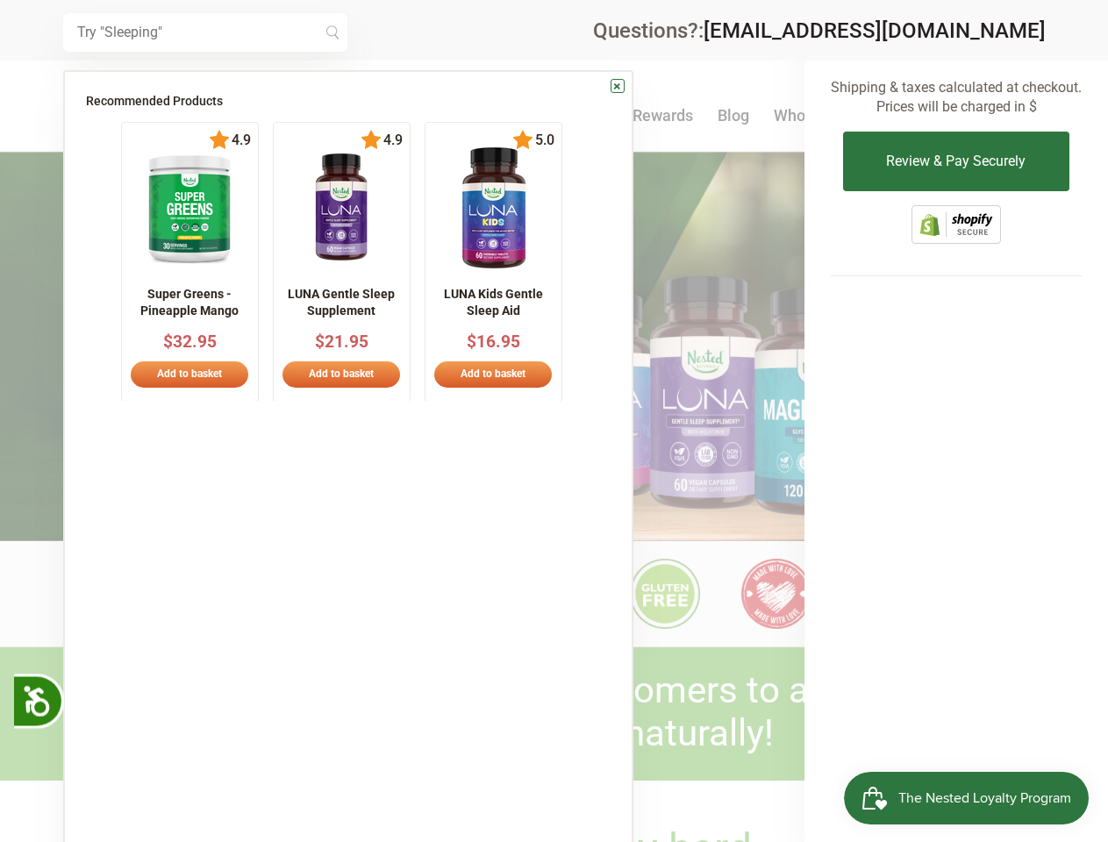 Image resolution: width=1108 pixels, height=842 pixels. I want to click on p: Shipping & taxes calculated at checkout. Prices will be charged in $, so click(956, 97).